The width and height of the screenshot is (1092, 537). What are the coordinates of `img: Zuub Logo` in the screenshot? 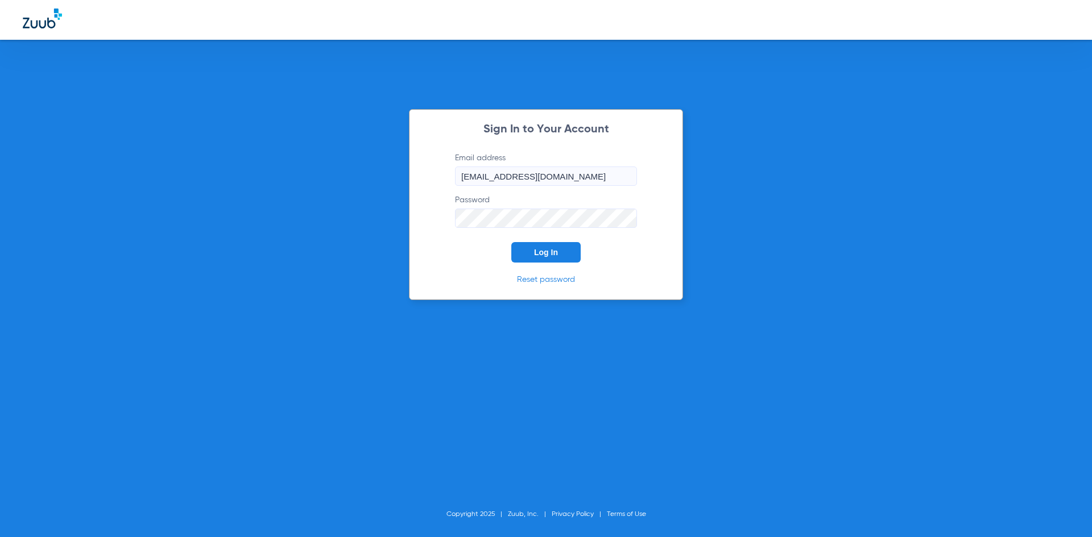 It's located at (42, 18).